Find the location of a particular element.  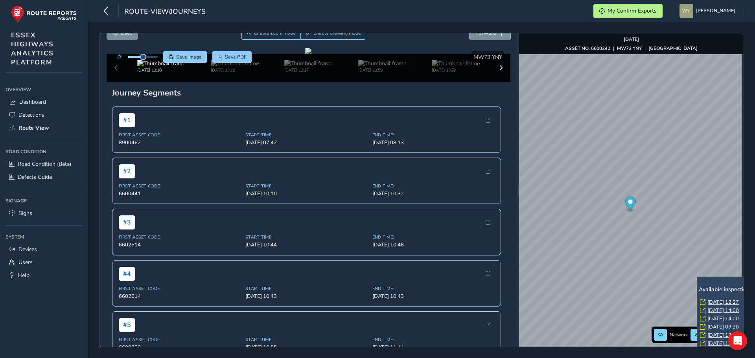

span: 8900462 is located at coordinates (180, 143).